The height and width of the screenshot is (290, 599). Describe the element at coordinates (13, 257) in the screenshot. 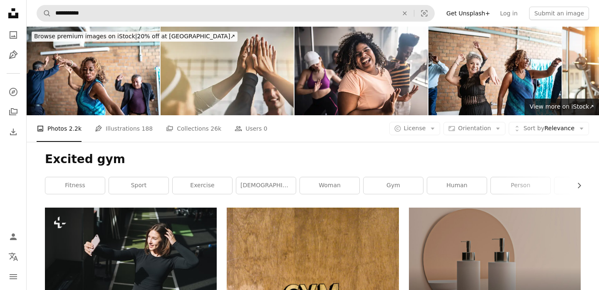

I see `button: Language` at that location.